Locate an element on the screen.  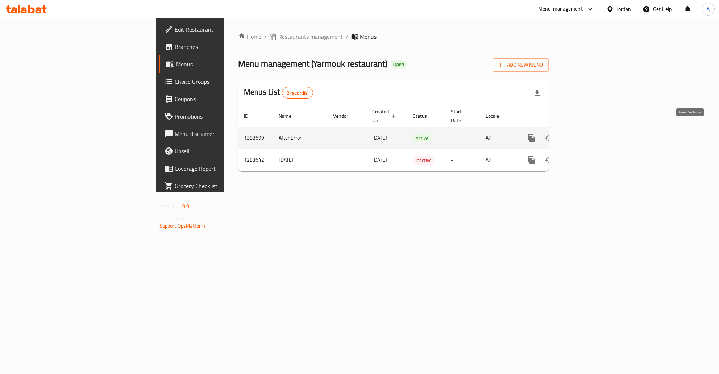
span: Promotions is located at coordinates (222, 116).